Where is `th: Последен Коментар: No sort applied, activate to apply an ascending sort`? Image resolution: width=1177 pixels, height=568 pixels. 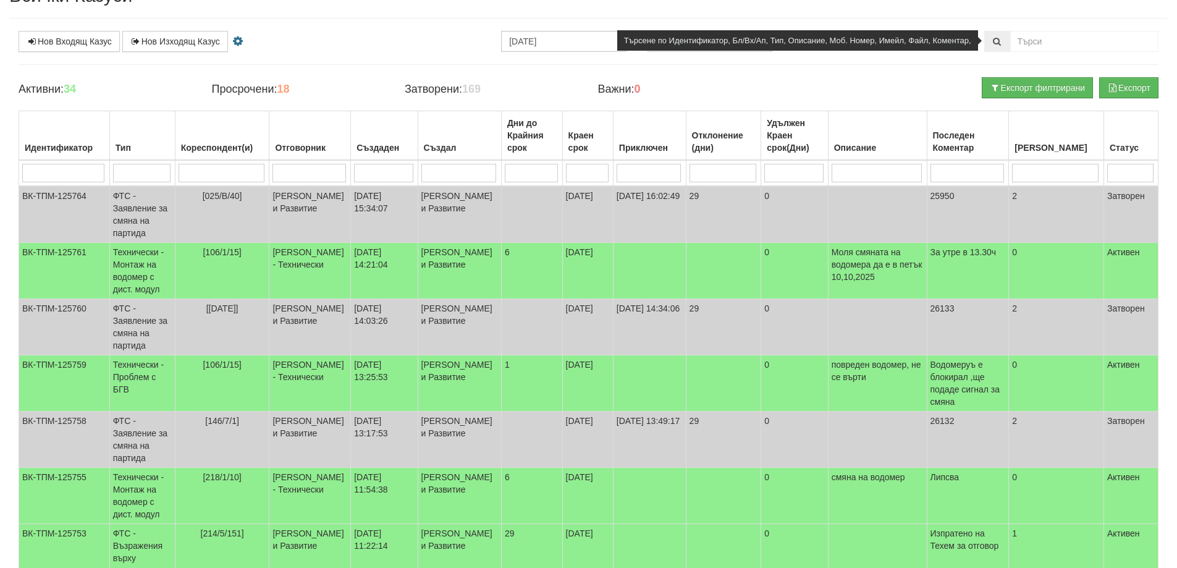
th: Последен Коментар: No sort applied, activate to apply an ascending sort is located at coordinates (967, 136).